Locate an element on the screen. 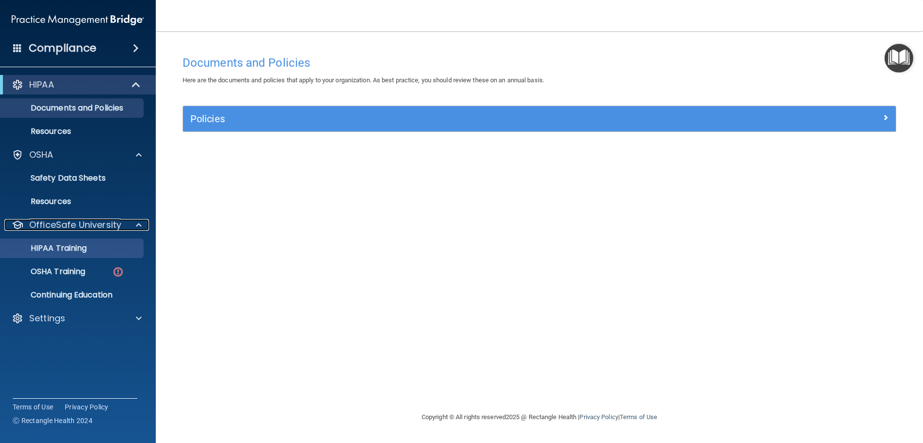 This screenshot has height=443, width=923. h4: Documents and Policies is located at coordinates (539, 63).